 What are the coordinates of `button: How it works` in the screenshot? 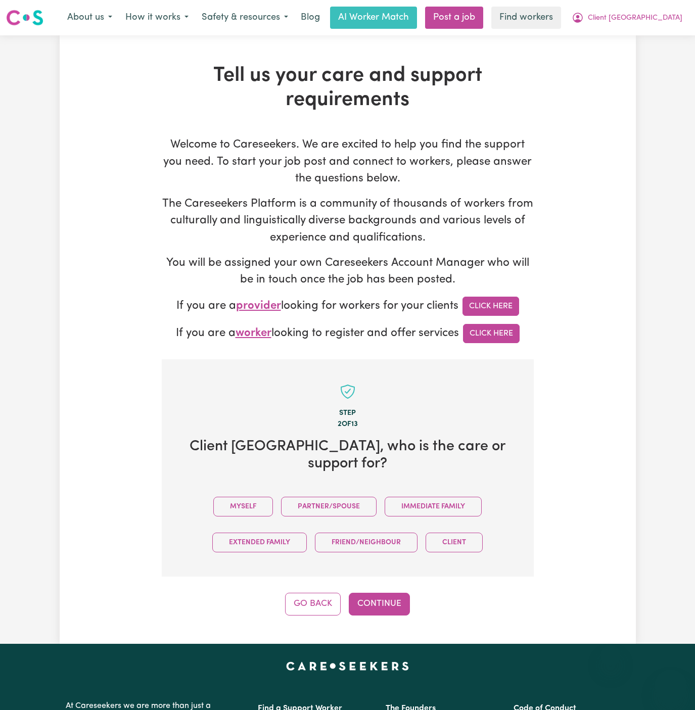 It's located at (157, 18).